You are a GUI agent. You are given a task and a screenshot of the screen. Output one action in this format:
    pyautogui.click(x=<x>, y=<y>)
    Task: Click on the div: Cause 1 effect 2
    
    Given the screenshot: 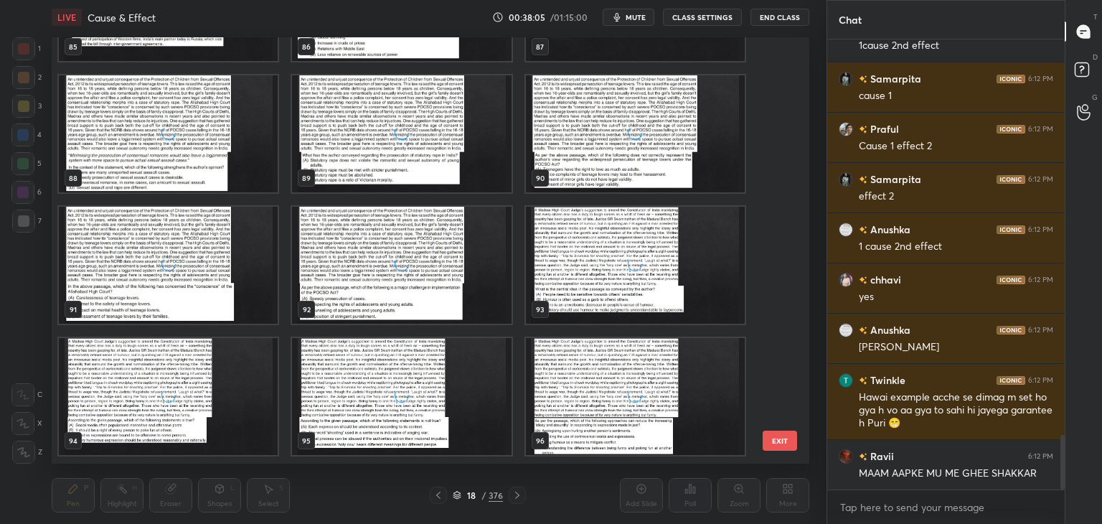 What is the action you would take?
    pyautogui.click(x=955, y=146)
    